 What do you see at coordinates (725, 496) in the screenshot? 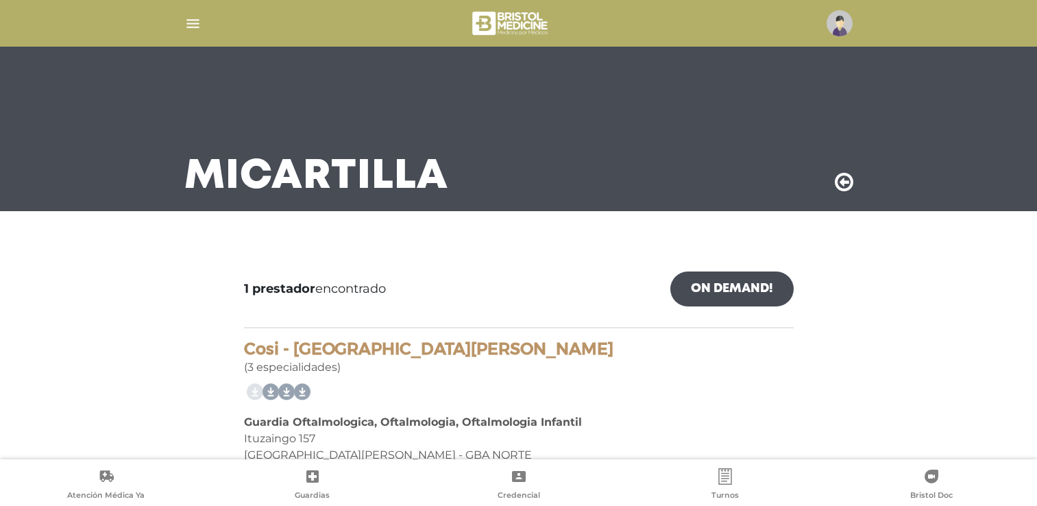
I see `span: Turnos` at bounding box center [725, 496].